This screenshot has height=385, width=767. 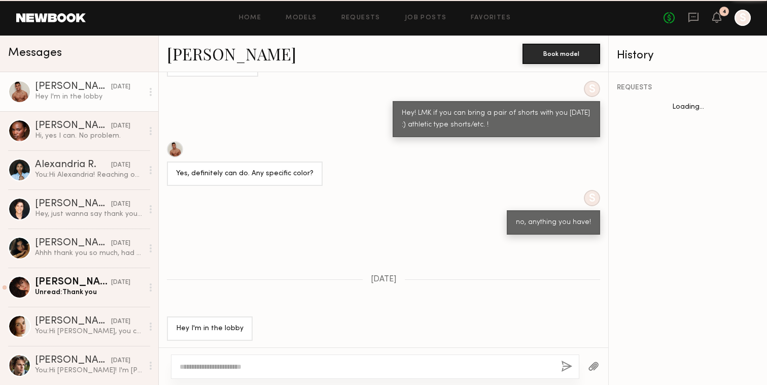 What do you see at coordinates (245, 174) in the screenshot?
I see `div: Yes, definitely can do. Any specific color?` at bounding box center [245, 174].